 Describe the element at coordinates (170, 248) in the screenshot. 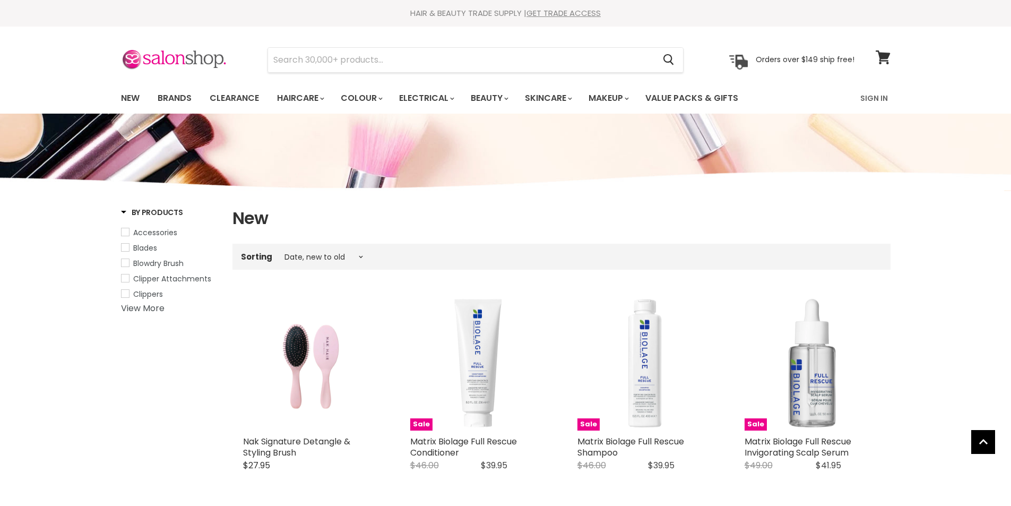

I see `a: Blades` at that location.